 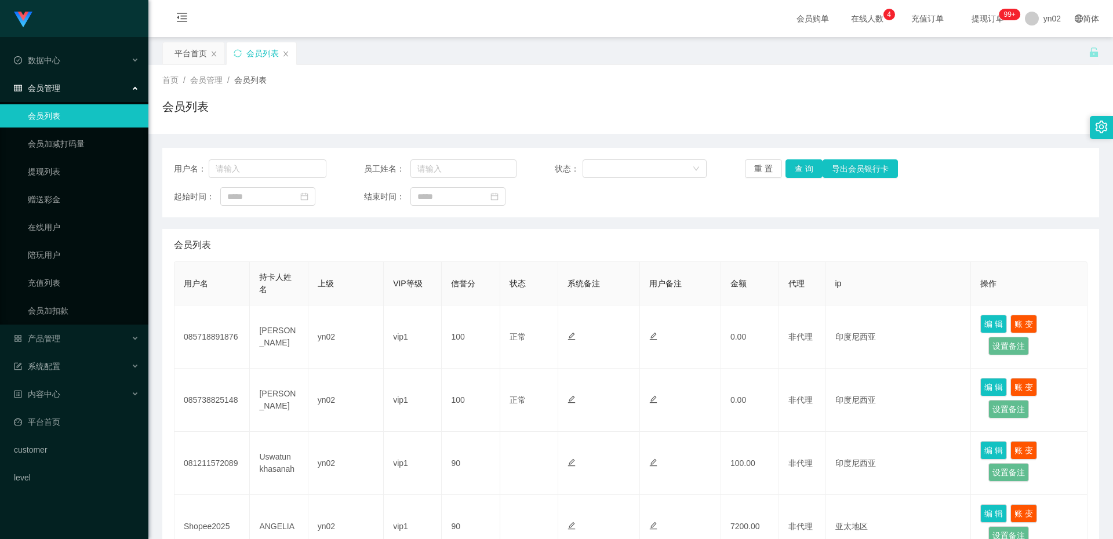 What do you see at coordinates (279, 463) in the screenshot?
I see `td: Uswatun khasanah` at bounding box center [279, 463].